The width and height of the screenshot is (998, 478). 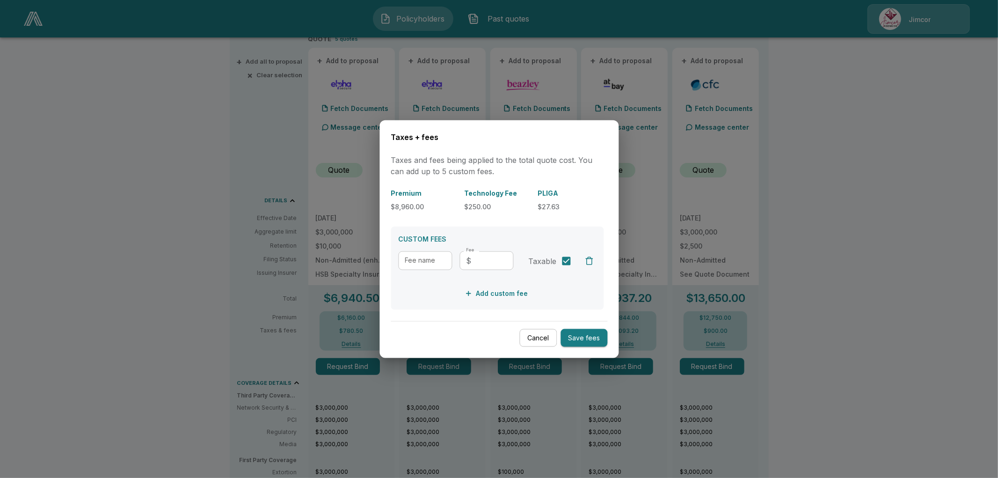 What do you see at coordinates (423, 193) in the screenshot?
I see `p: Premium` at bounding box center [423, 193].